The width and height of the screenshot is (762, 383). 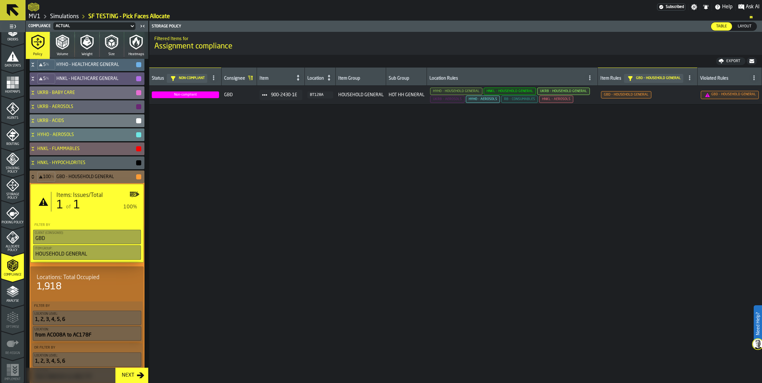 I want to click on div: Location Rules, so click(x=506, y=79).